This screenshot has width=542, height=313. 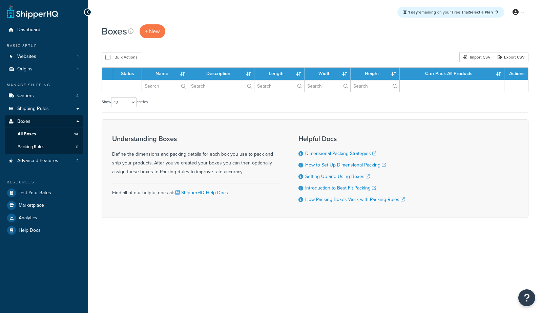 What do you see at coordinates (44, 182) in the screenshot?
I see `div: Resources` at bounding box center [44, 182].